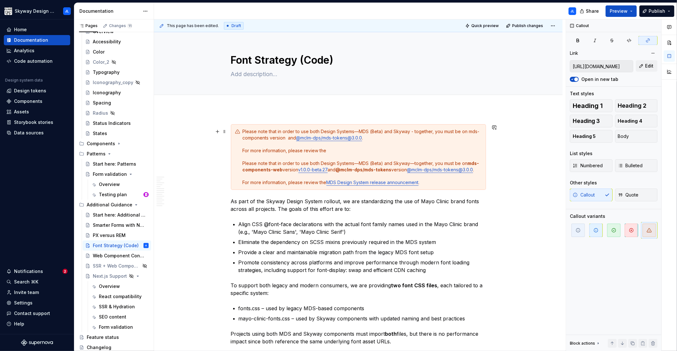 This screenshot has height=351, width=677. What do you see at coordinates (116, 266) in the screenshot?
I see `div: SSR + Web Components` at bounding box center [116, 266].